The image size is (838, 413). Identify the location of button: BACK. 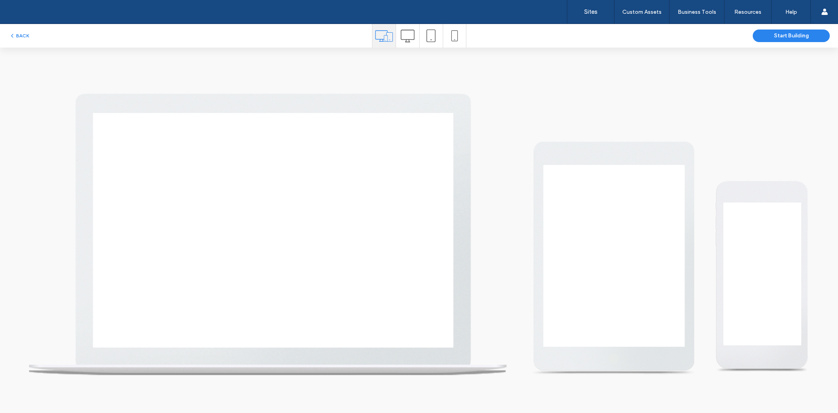
(19, 36).